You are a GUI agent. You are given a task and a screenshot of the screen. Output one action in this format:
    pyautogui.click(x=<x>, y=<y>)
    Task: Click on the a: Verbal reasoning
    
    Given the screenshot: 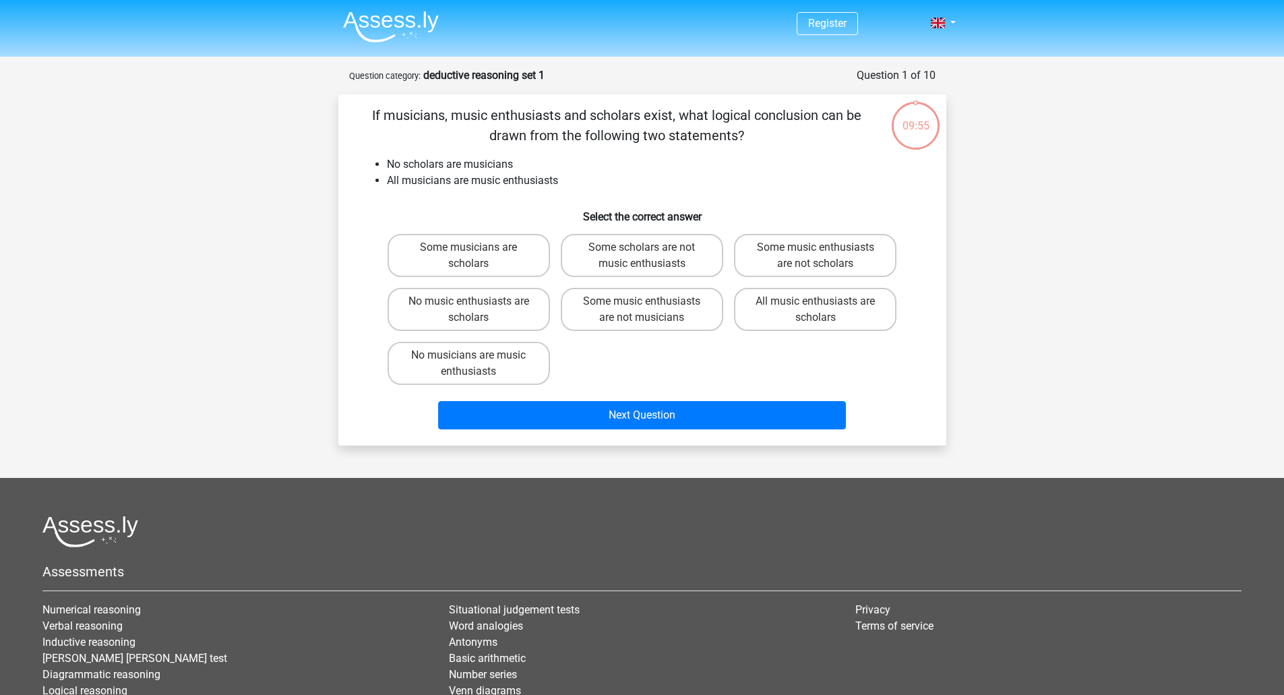 What is the action you would take?
    pyautogui.click(x=82, y=626)
    